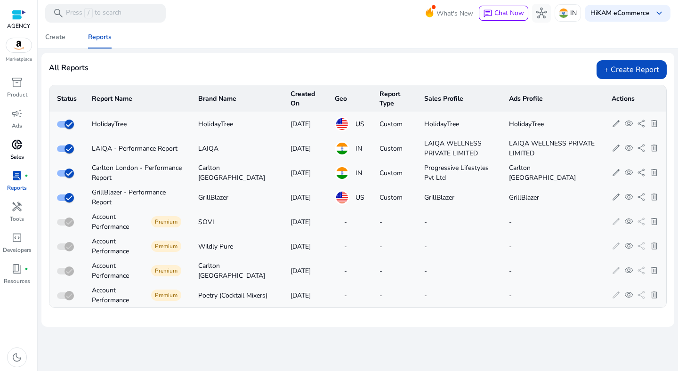  I want to click on span: Chat Now, so click(509, 13).